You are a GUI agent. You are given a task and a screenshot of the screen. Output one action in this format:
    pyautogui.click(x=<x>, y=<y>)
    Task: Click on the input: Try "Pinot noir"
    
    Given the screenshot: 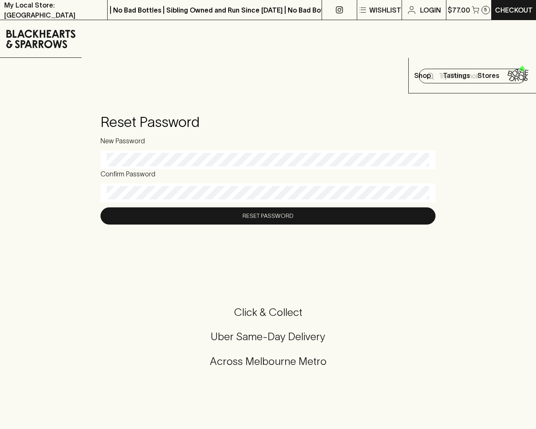 What is the action you would take?
    pyautogui.click(x=479, y=76)
    